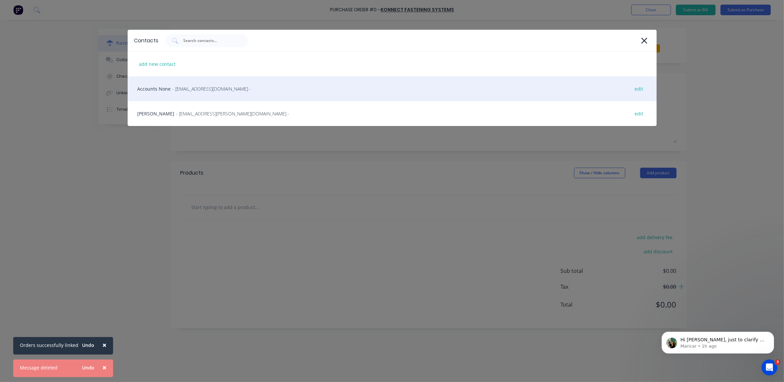  I want to click on div: message notification from Maricar, 1h ago. Hi Demi, just to clarify — which notifications are you..., so click(66, 25).